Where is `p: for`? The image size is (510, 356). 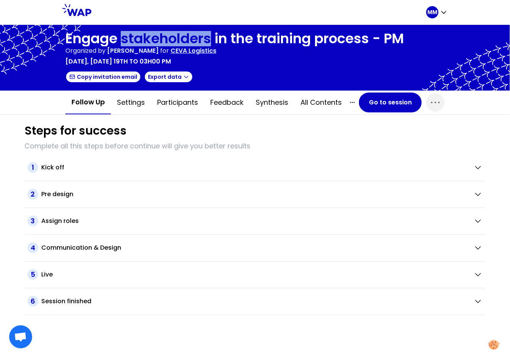
p: for is located at coordinates (164, 51).